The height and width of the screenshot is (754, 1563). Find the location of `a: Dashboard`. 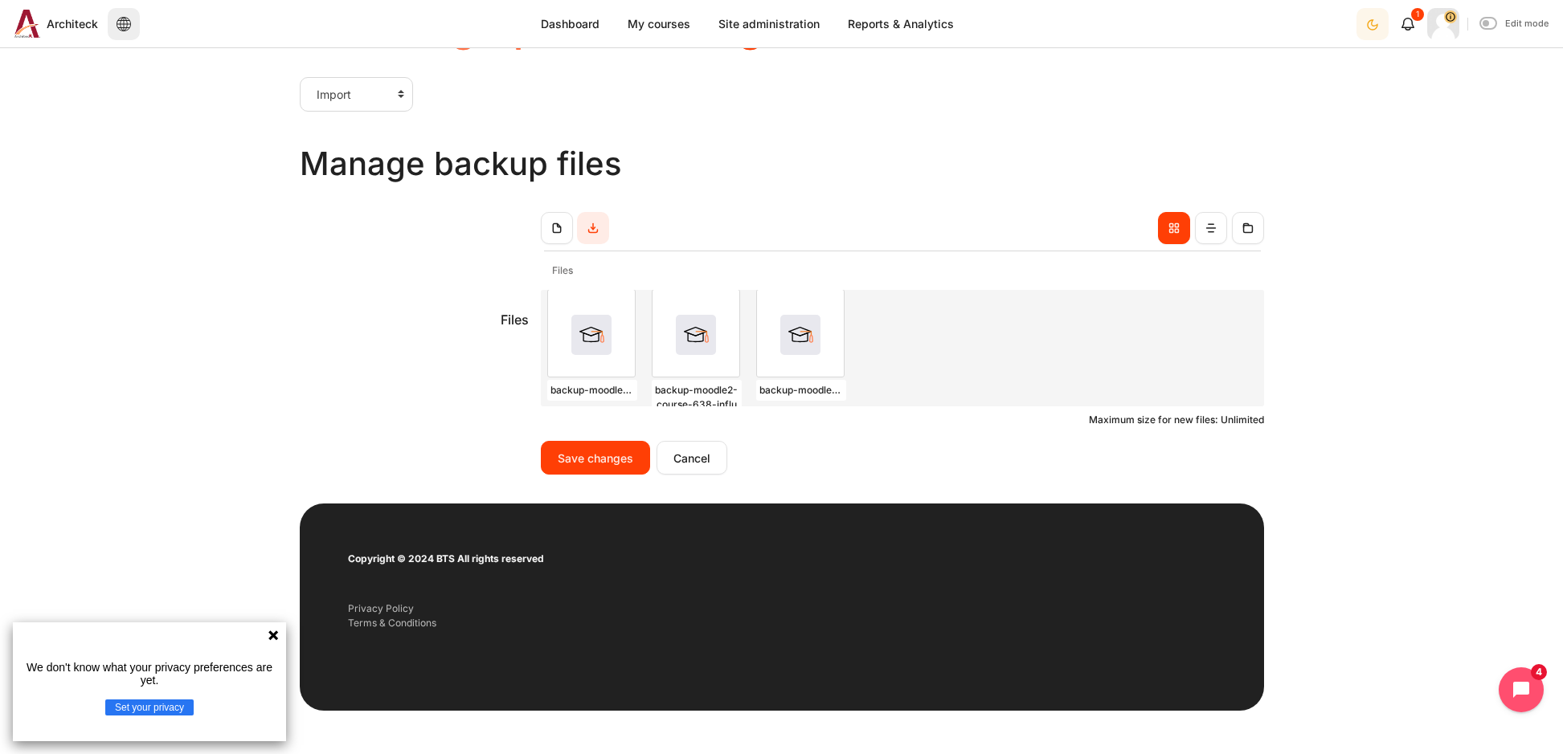

a: Dashboard is located at coordinates (570, 23).